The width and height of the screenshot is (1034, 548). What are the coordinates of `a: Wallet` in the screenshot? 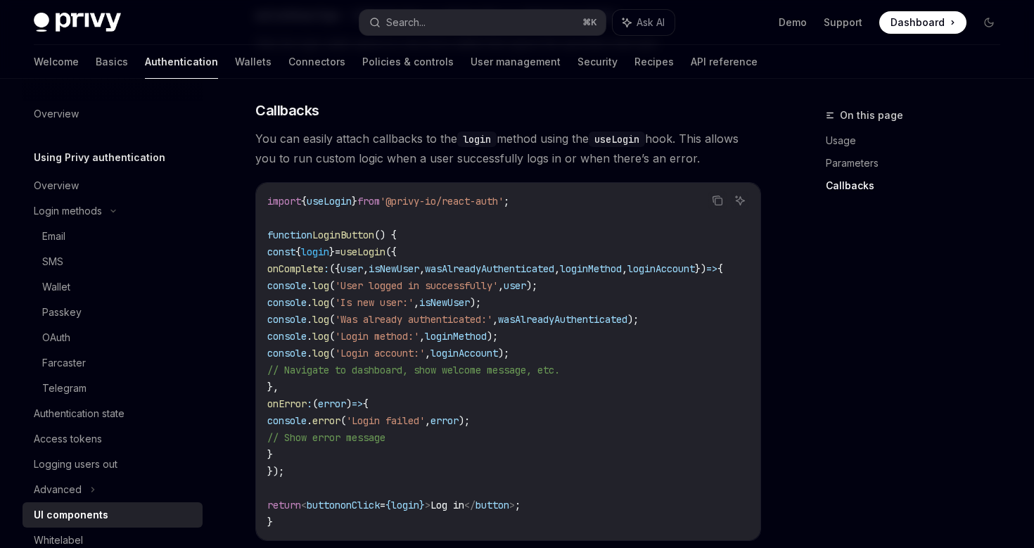 It's located at (113, 287).